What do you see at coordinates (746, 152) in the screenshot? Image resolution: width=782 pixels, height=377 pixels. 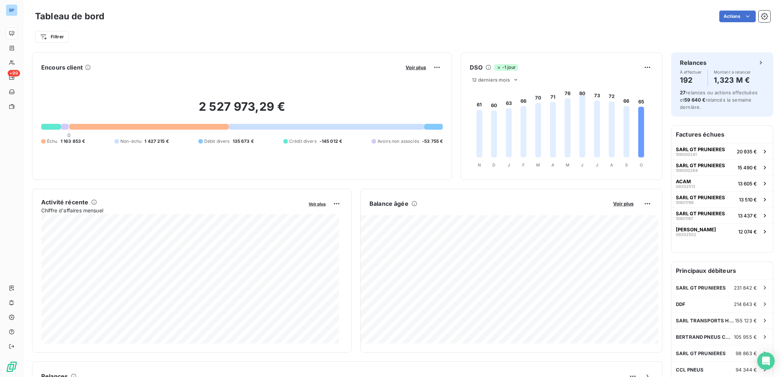 I see `span: 20 935 €` at bounding box center [746, 152].